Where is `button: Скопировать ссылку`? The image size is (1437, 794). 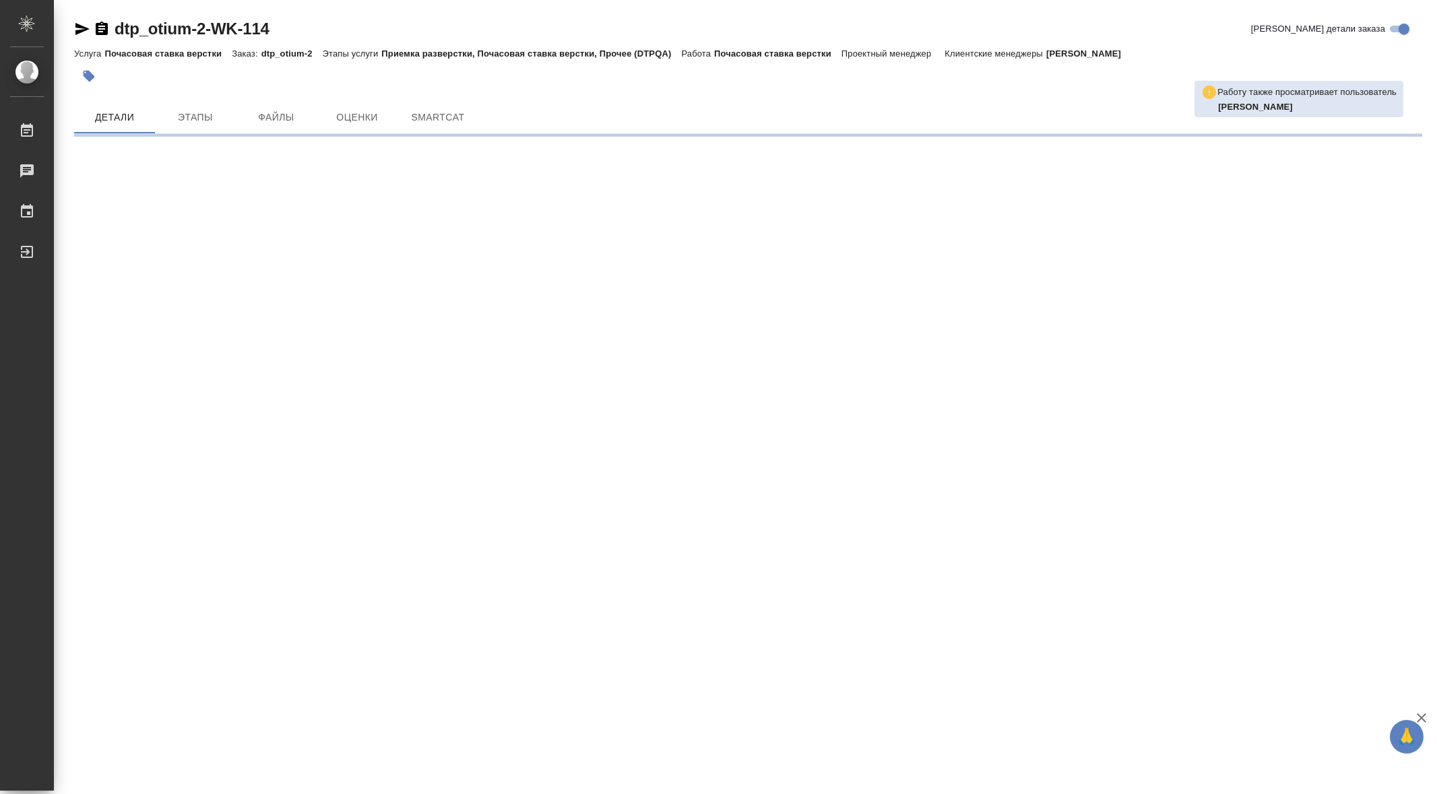
button: Скопировать ссылку is located at coordinates (102, 29).